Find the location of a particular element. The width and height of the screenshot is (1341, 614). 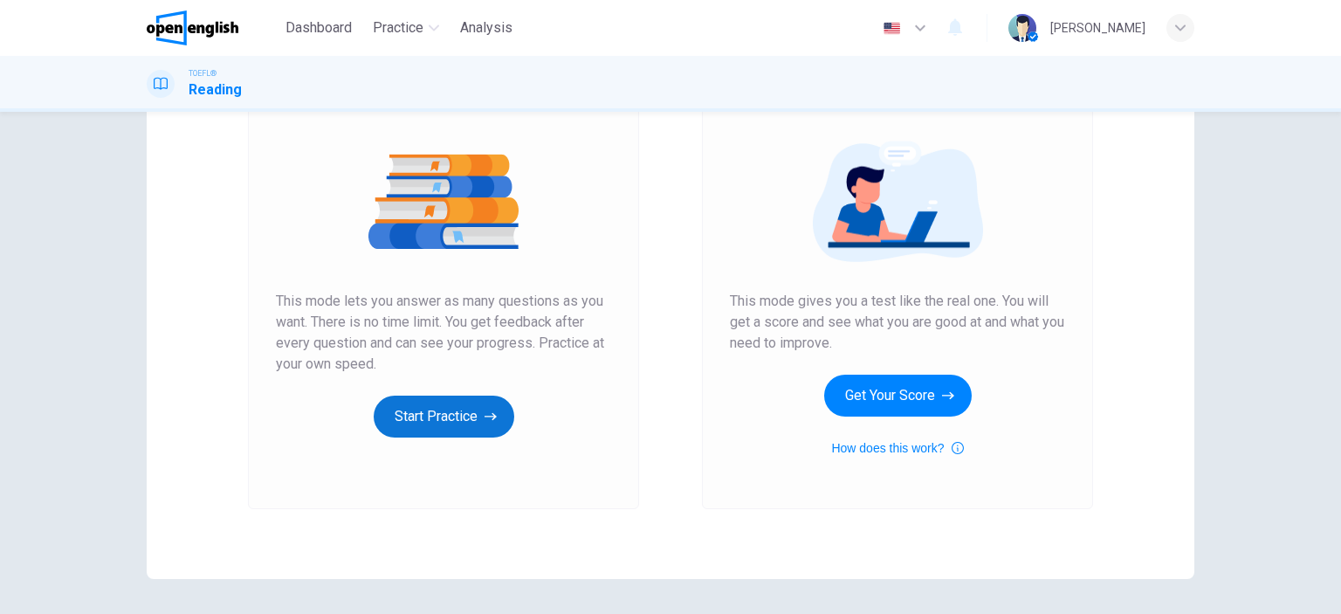

button: Dashboard is located at coordinates (319, 28).